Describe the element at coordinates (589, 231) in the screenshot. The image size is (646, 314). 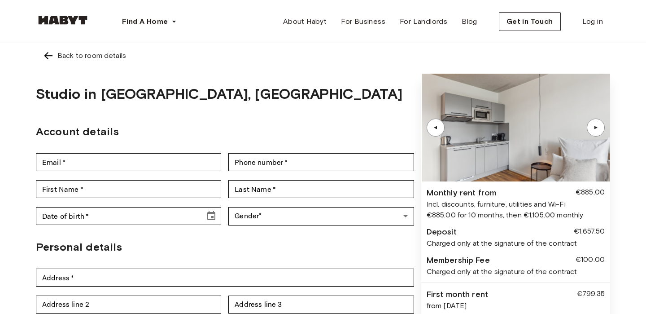
I see `div: €1,657.50` at that location.